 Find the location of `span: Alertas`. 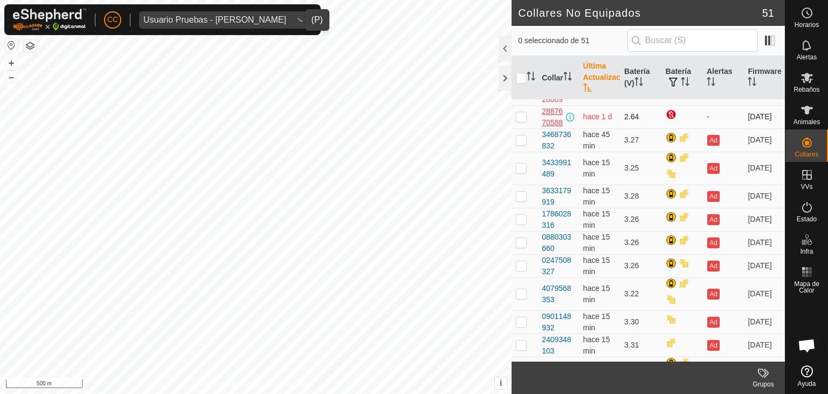

span: Alertas is located at coordinates (807, 57).